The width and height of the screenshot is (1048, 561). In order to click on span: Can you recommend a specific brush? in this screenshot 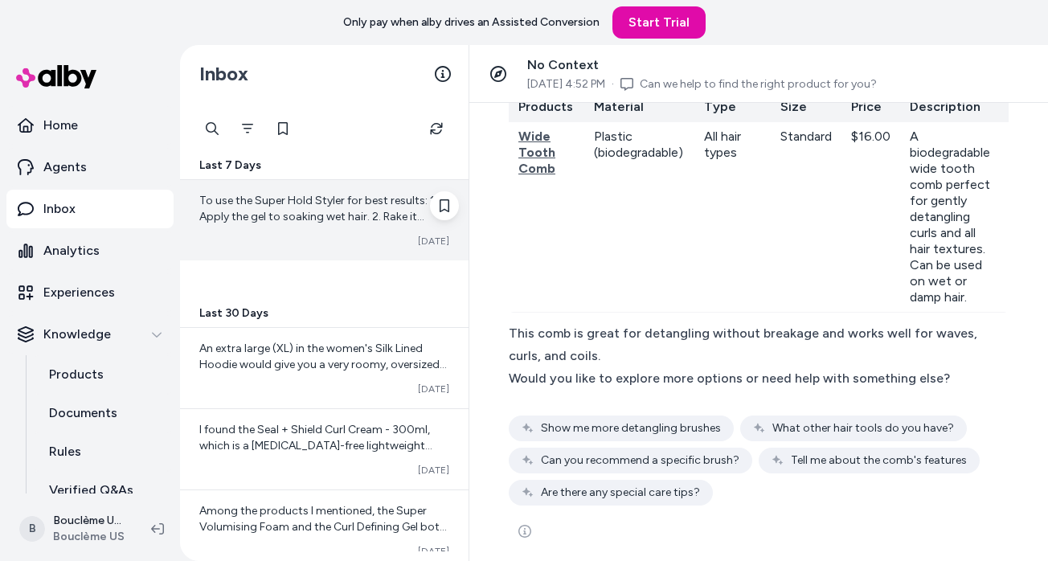, I will do `click(640, 460)`.